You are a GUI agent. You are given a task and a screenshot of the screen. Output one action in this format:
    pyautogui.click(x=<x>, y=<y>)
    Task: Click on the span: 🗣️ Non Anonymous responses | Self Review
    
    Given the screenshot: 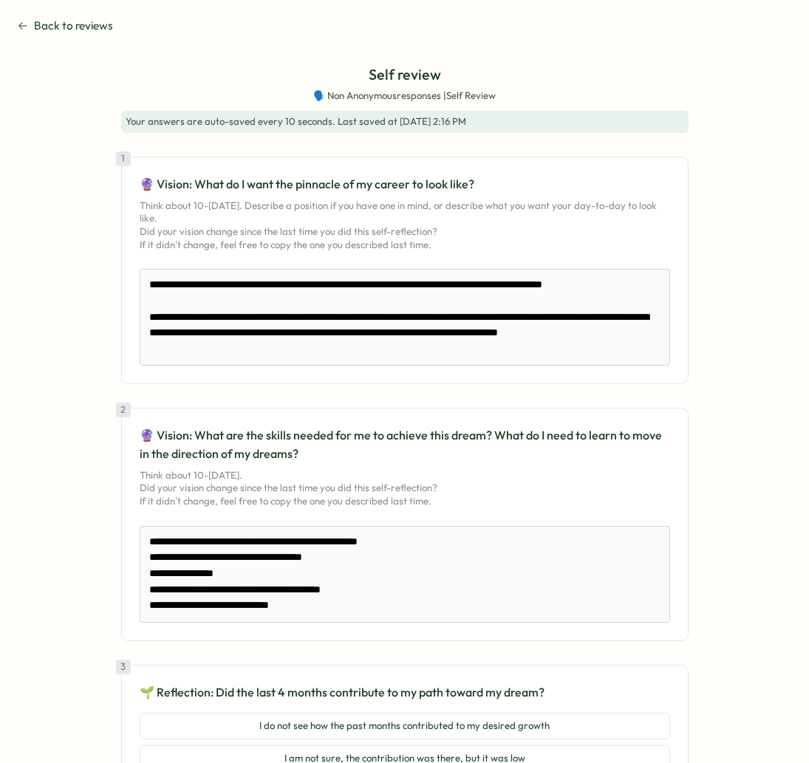 What is the action you would take?
    pyautogui.click(x=404, y=96)
    